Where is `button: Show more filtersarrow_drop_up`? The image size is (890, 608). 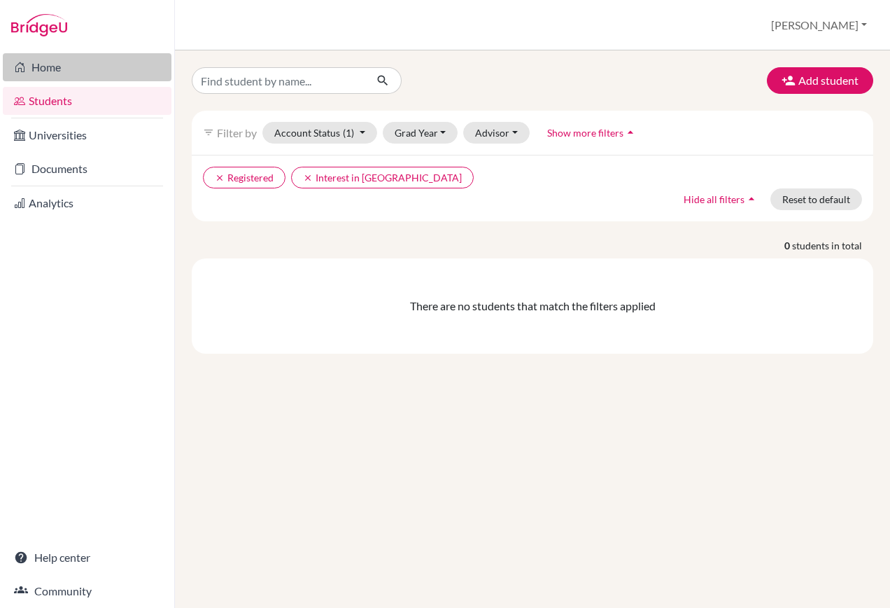
button: Show more filtersarrow_drop_up is located at coordinates (592, 132).